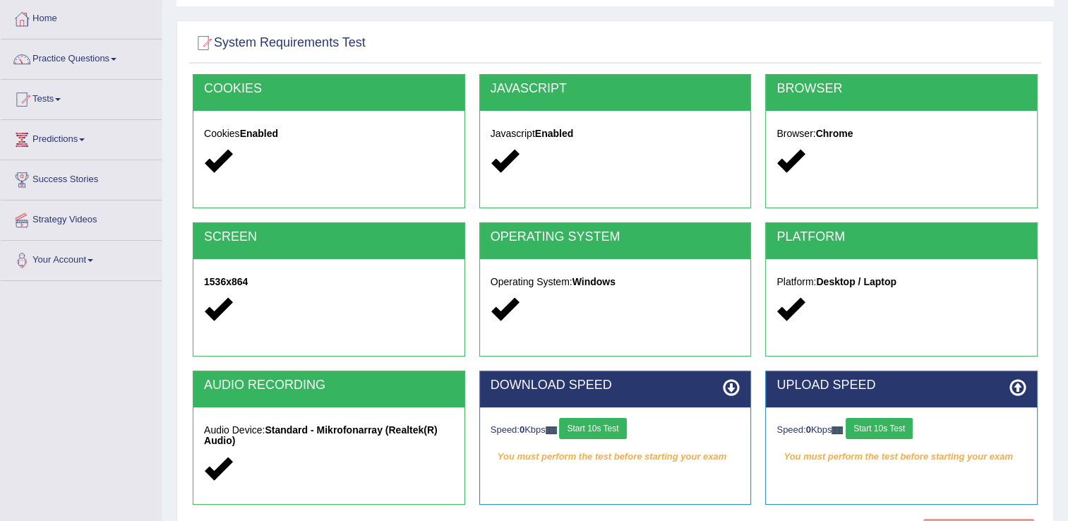 This screenshot has width=1068, height=521. Describe the element at coordinates (835, 133) in the screenshot. I see `strong: Chrome` at that location.